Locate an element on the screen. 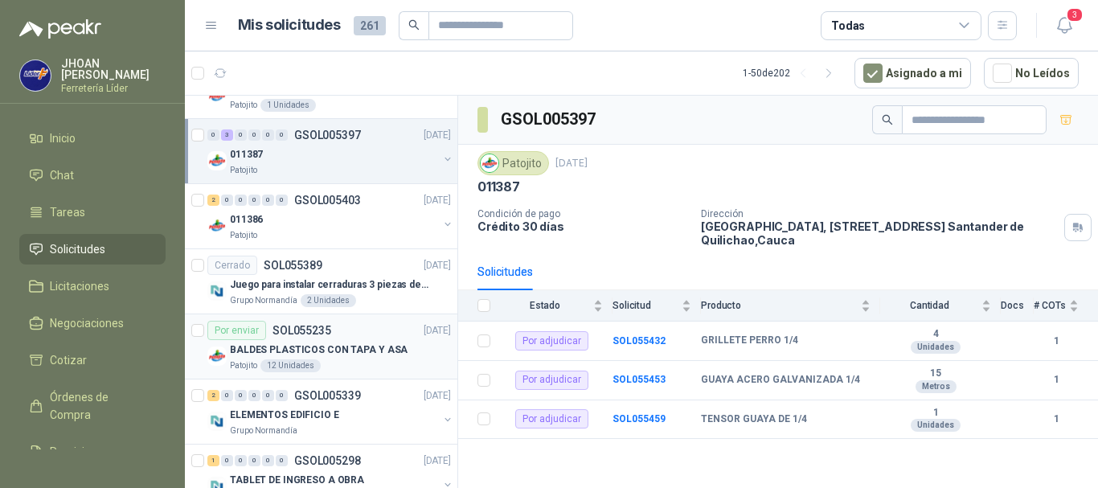 This screenshot has width=1098, height=488. a: Remisiones is located at coordinates (92, 452).